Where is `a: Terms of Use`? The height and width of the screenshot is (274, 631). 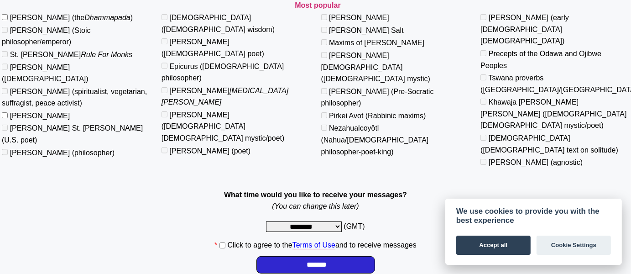 a: Terms of Use is located at coordinates (314, 245).